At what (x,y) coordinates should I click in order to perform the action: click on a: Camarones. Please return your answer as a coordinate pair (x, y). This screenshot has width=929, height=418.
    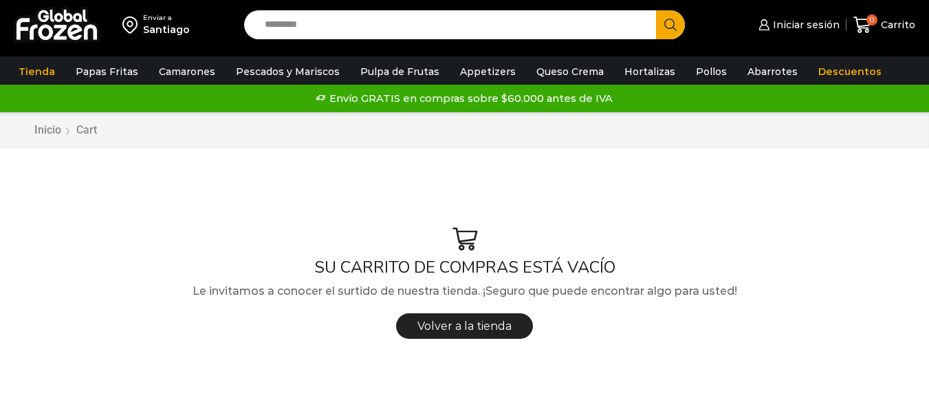
    Looking at the image, I should click on (187, 72).